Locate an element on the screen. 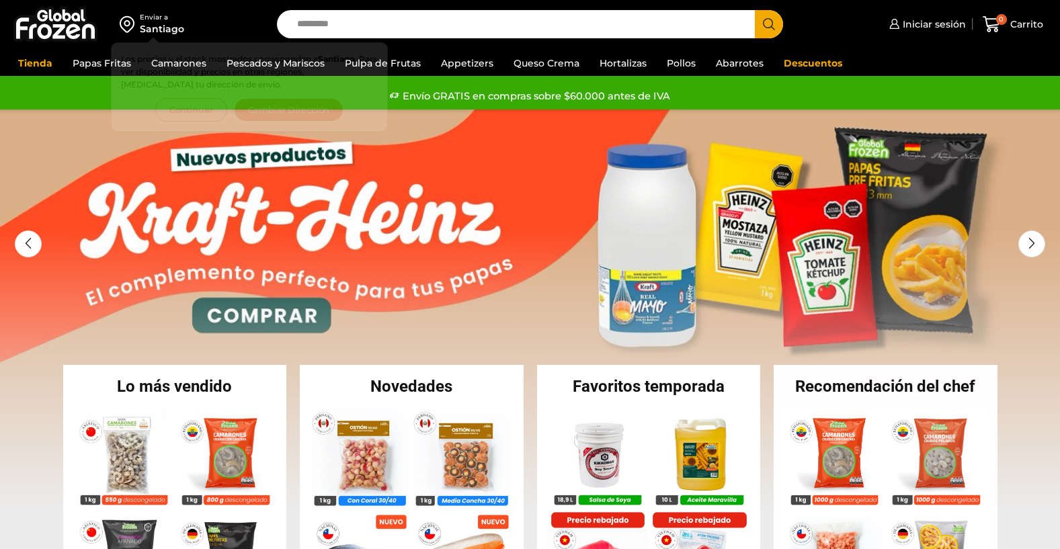 The image size is (1060, 549). h2: Novedades is located at coordinates (411, 387).